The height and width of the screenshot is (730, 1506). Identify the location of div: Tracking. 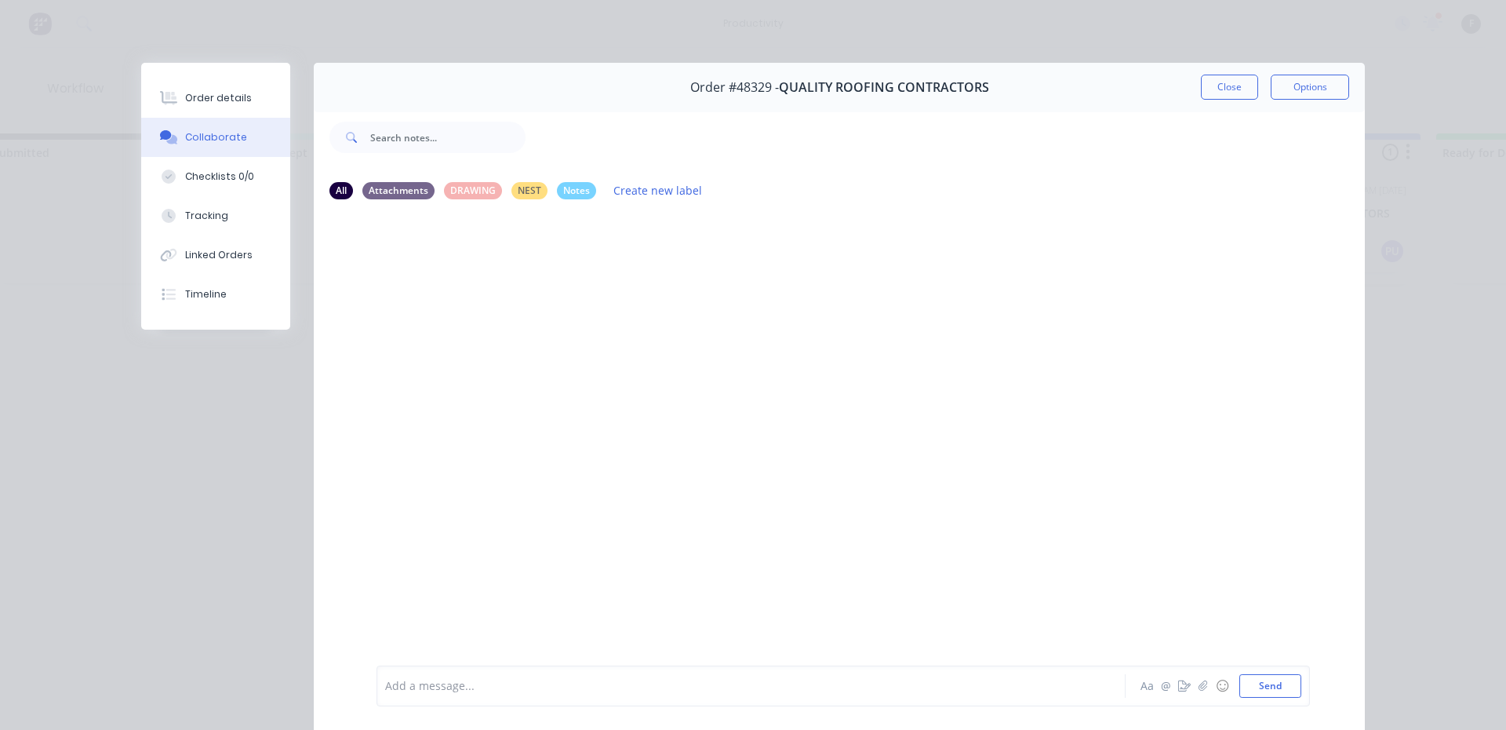
(206, 216).